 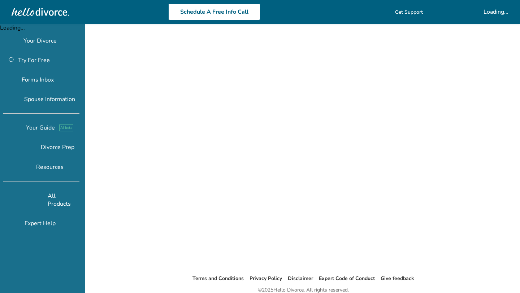 I want to click on span: Resources, so click(x=34, y=167).